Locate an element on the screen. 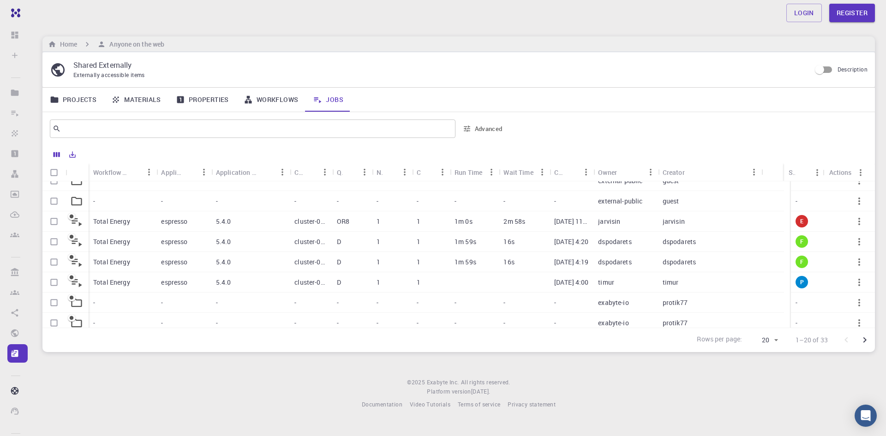  h6: Home is located at coordinates (66, 44).